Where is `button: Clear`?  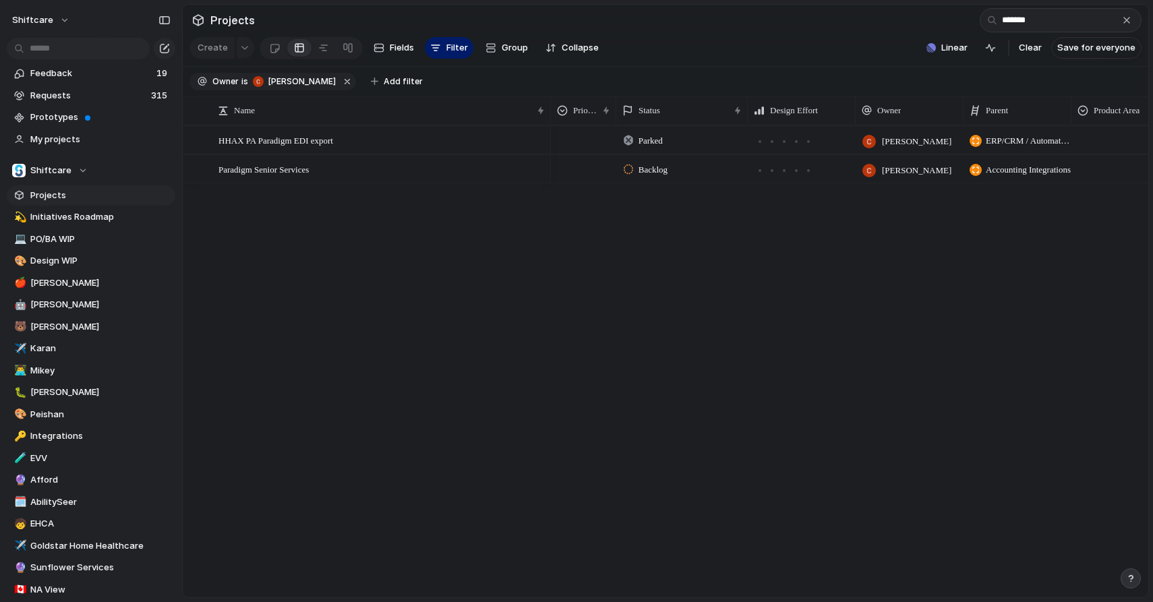 button: Clear is located at coordinates (1030, 48).